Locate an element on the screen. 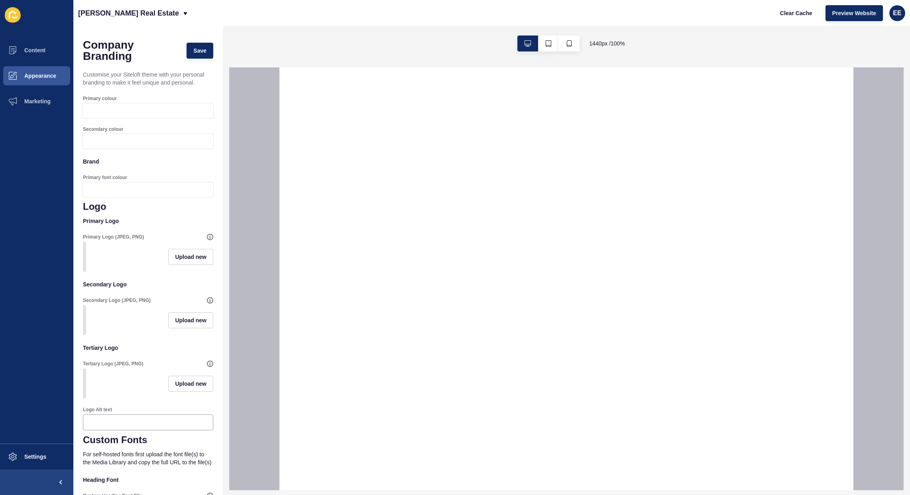 This screenshot has width=910, height=495. button: Save is located at coordinates (200, 51).